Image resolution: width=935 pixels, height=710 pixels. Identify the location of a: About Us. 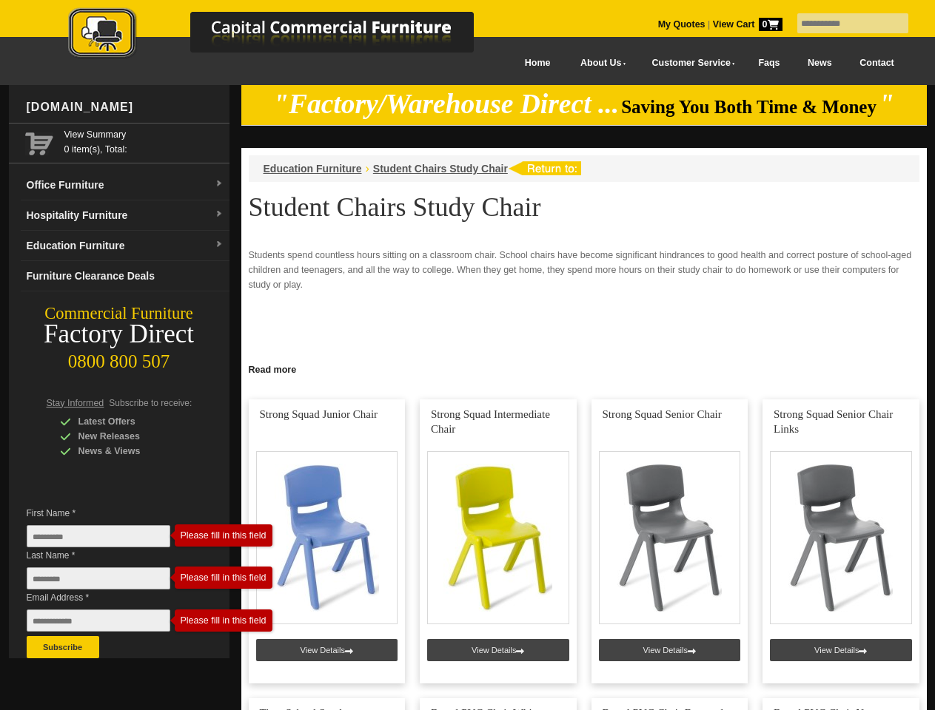
(599, 63).